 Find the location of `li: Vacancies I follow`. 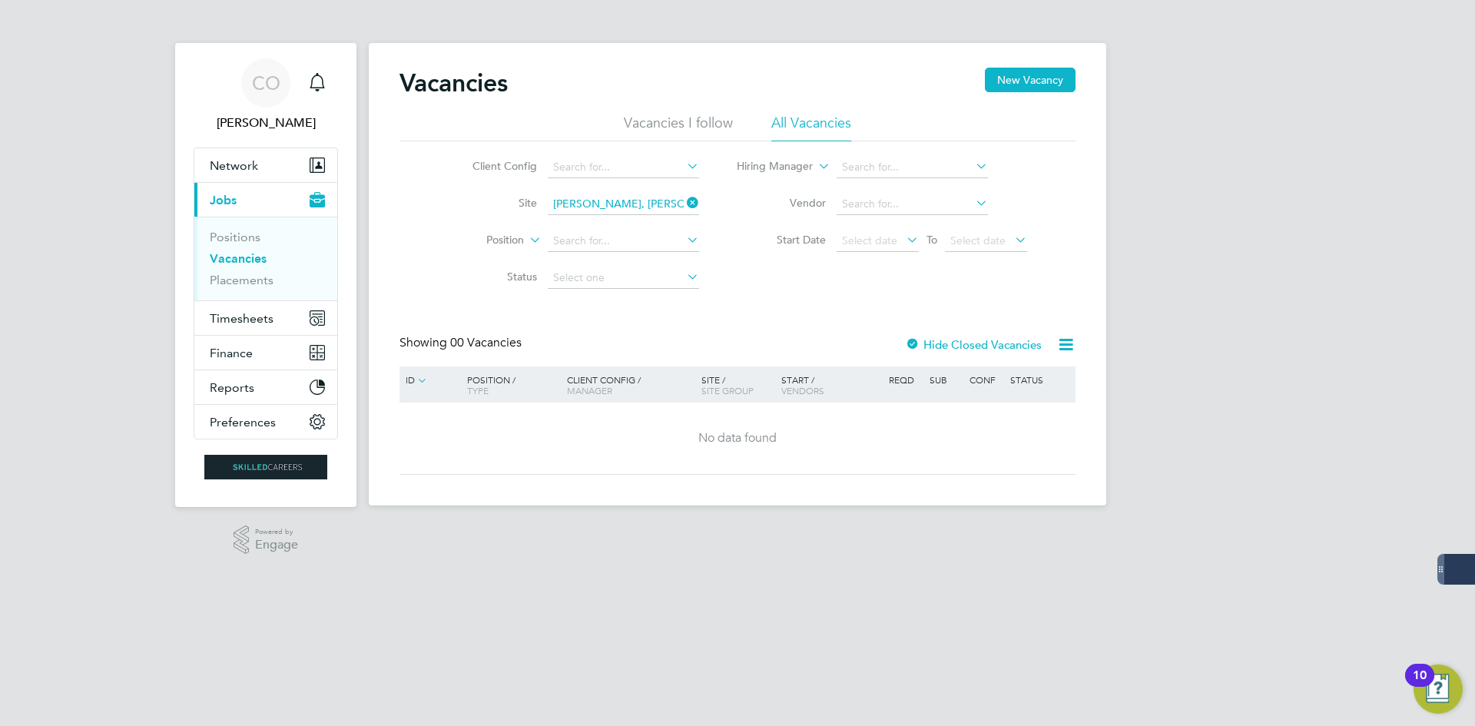

li: Vacancies I follow is located at coordinates (678, 128).